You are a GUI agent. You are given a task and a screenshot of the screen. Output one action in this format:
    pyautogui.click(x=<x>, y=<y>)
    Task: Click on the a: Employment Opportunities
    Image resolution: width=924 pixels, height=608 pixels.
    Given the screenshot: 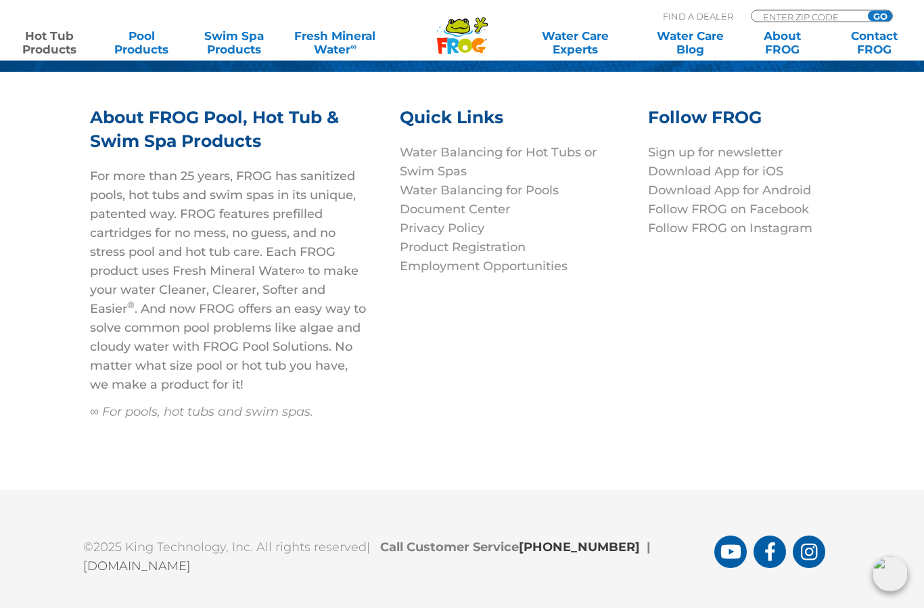 What is the action you would take?
    pyautogui.click(x=484, y=267)
    